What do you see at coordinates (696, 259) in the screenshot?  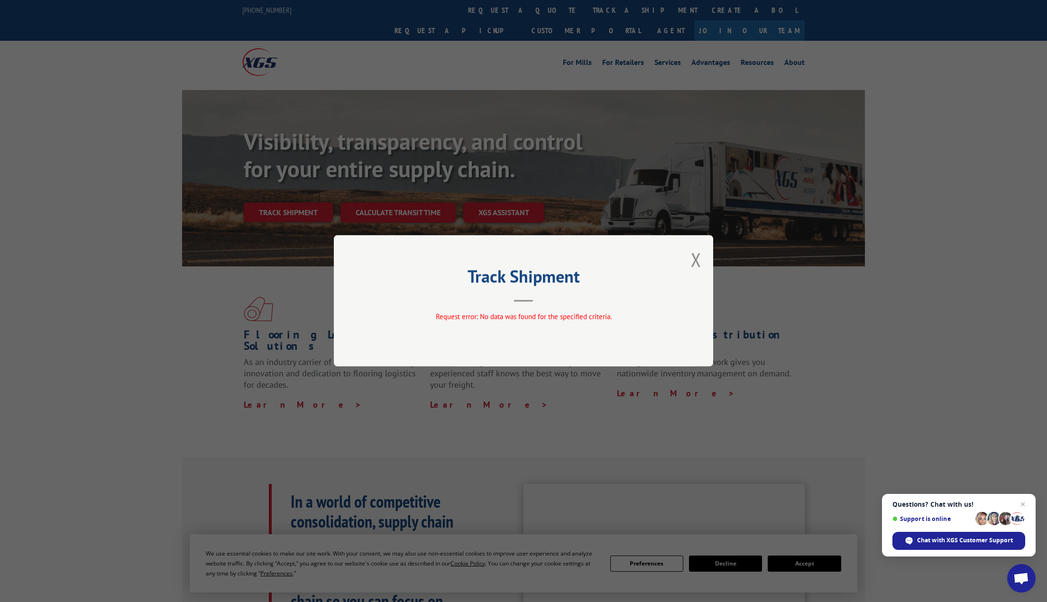 I see `button: Close modal` at bounding box center [696, 259].